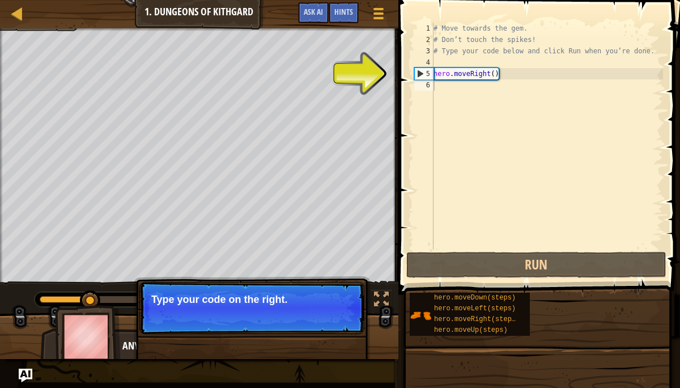  What do you see at coordinates (252, 299) in the screenshot?
I see `p: Type your code on the right.` at bounding box center [252, 299].